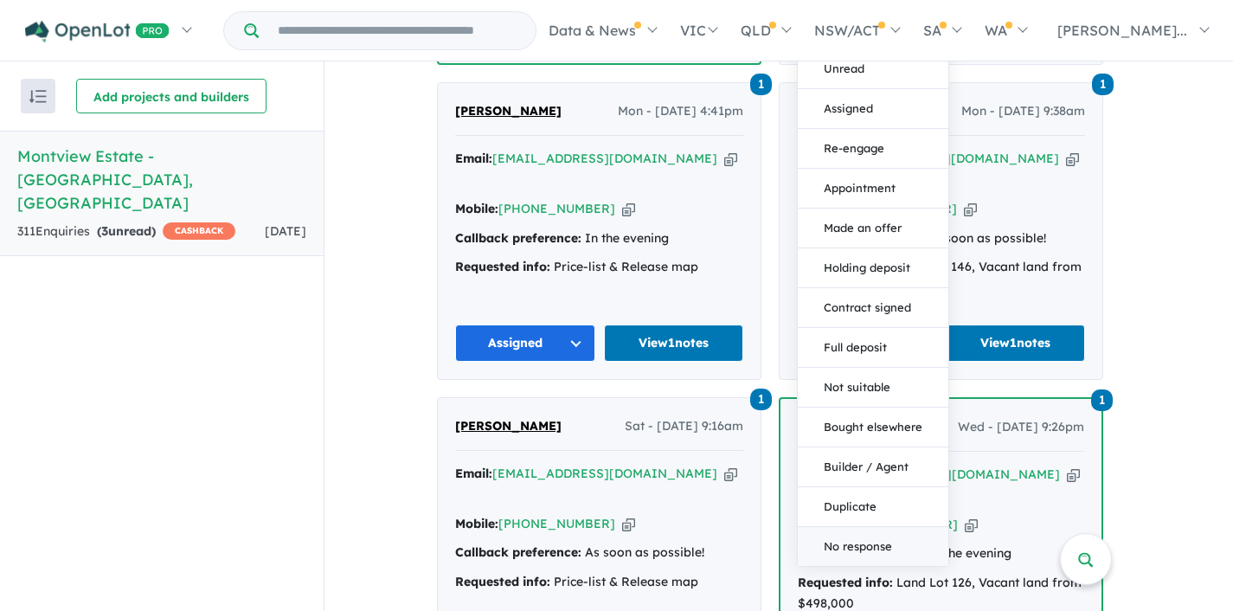 This screenshot has height=611, width=1233. Describe the element at coordinates (105, 231) in the screenshot. I see `span: 3` at that location.